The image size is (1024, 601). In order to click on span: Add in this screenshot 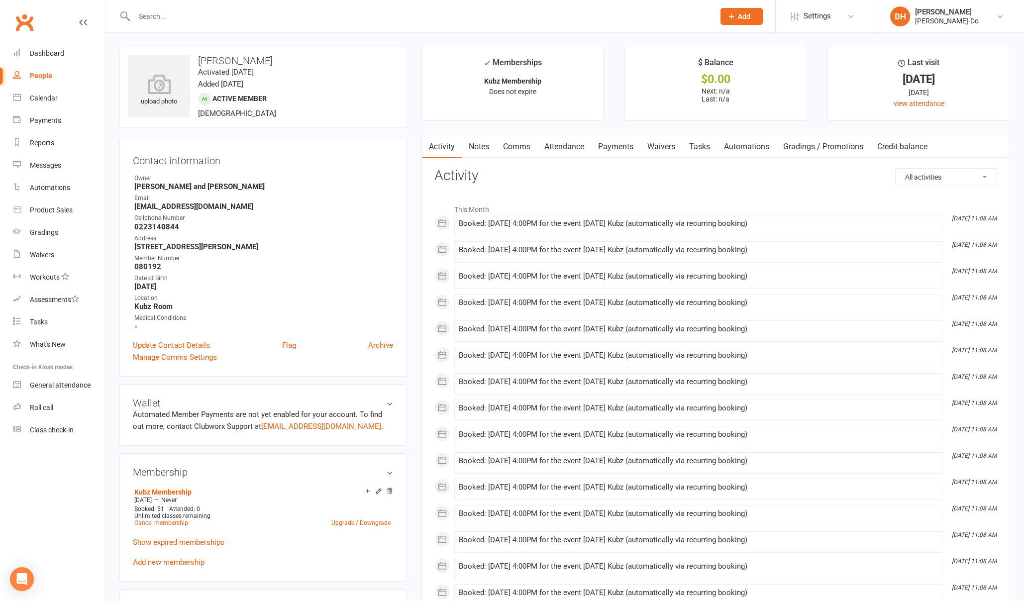, I will do `click(744, 16)`.